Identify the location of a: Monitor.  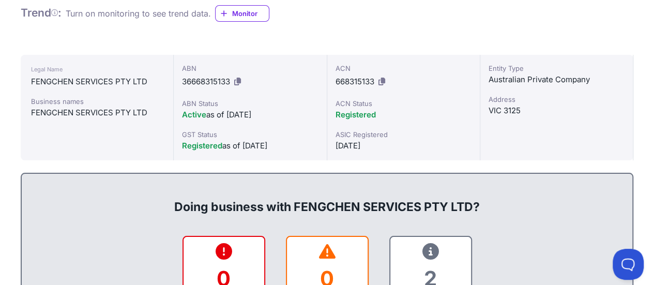
(242, 13).